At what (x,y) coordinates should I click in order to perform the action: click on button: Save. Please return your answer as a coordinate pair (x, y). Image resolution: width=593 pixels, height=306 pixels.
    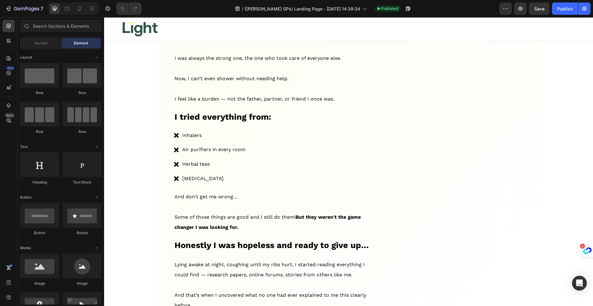
    Looking at the image, I should click on (539, 9).